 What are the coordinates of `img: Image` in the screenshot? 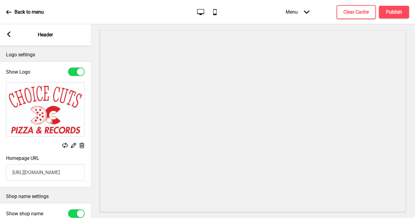 It's located at (45, 109).